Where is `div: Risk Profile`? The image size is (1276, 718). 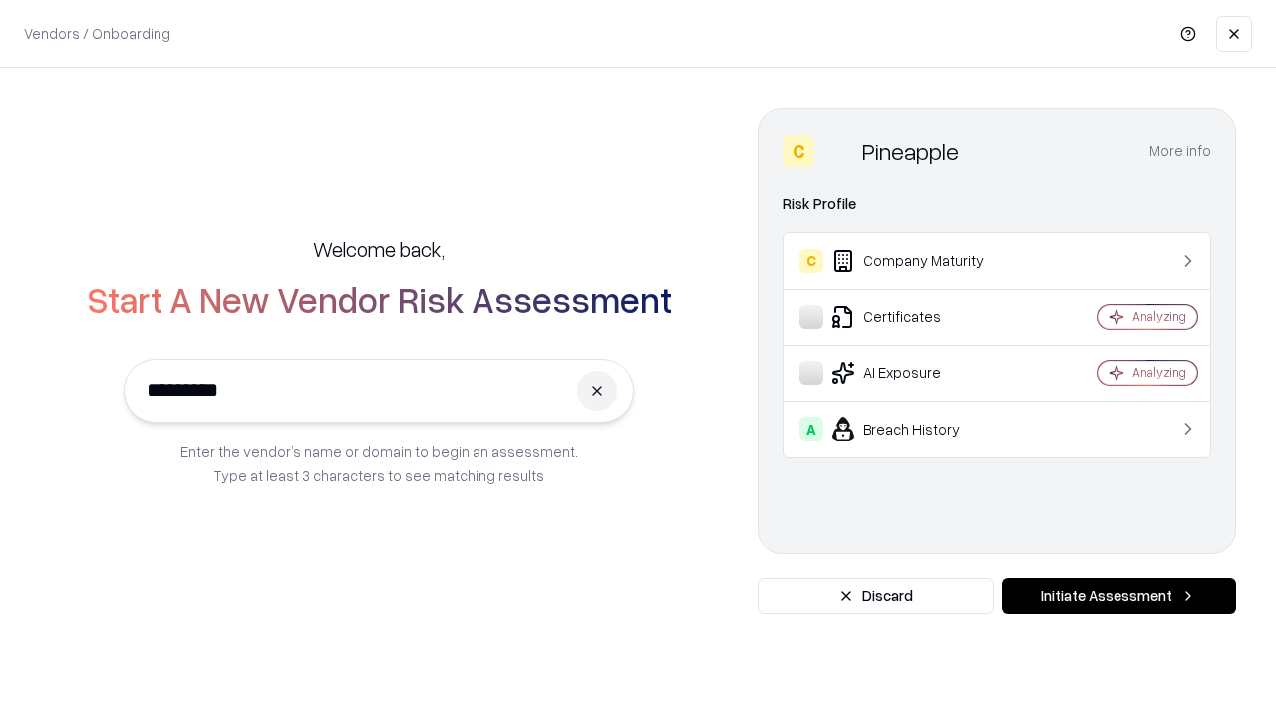 div: Risk Profile is located at coordinates (997, 204).